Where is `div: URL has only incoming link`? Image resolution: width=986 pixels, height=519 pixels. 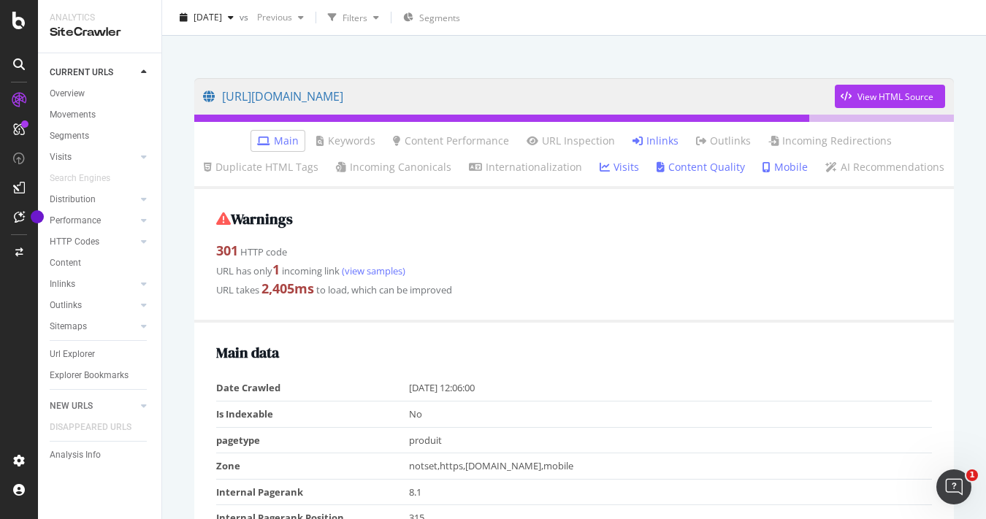
div: URL has only incoming link is located at coordinates (574, 270).